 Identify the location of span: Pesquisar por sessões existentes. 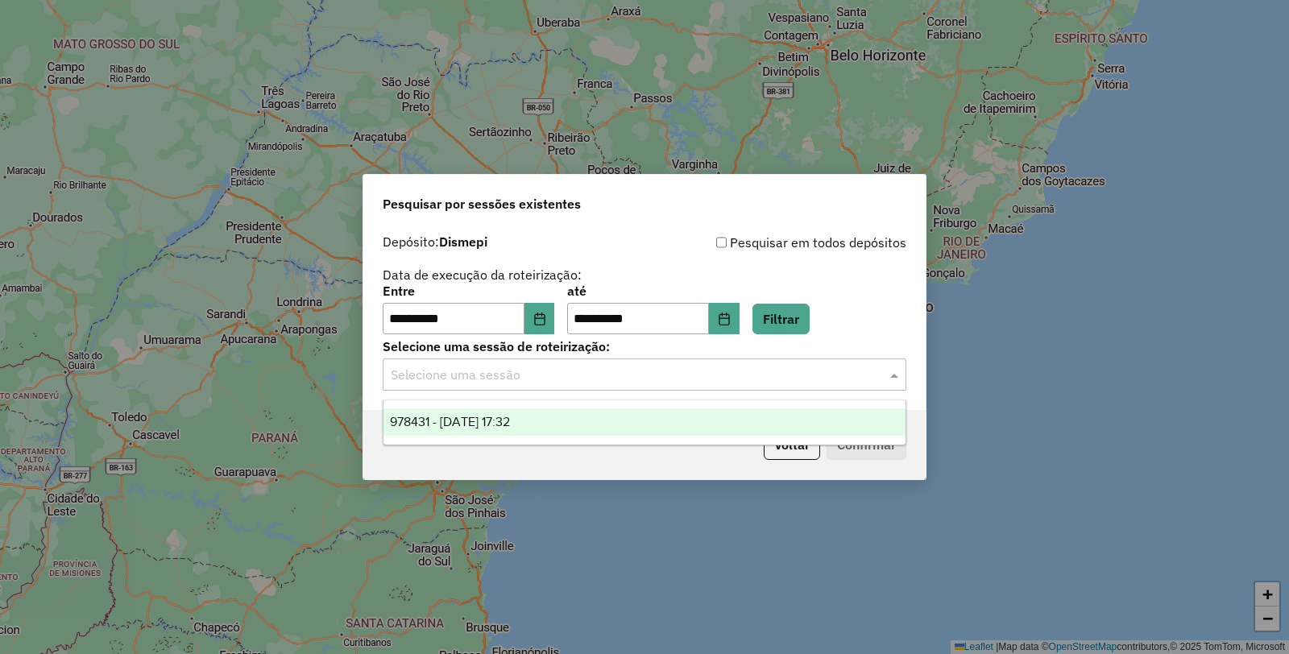
(482, 204).